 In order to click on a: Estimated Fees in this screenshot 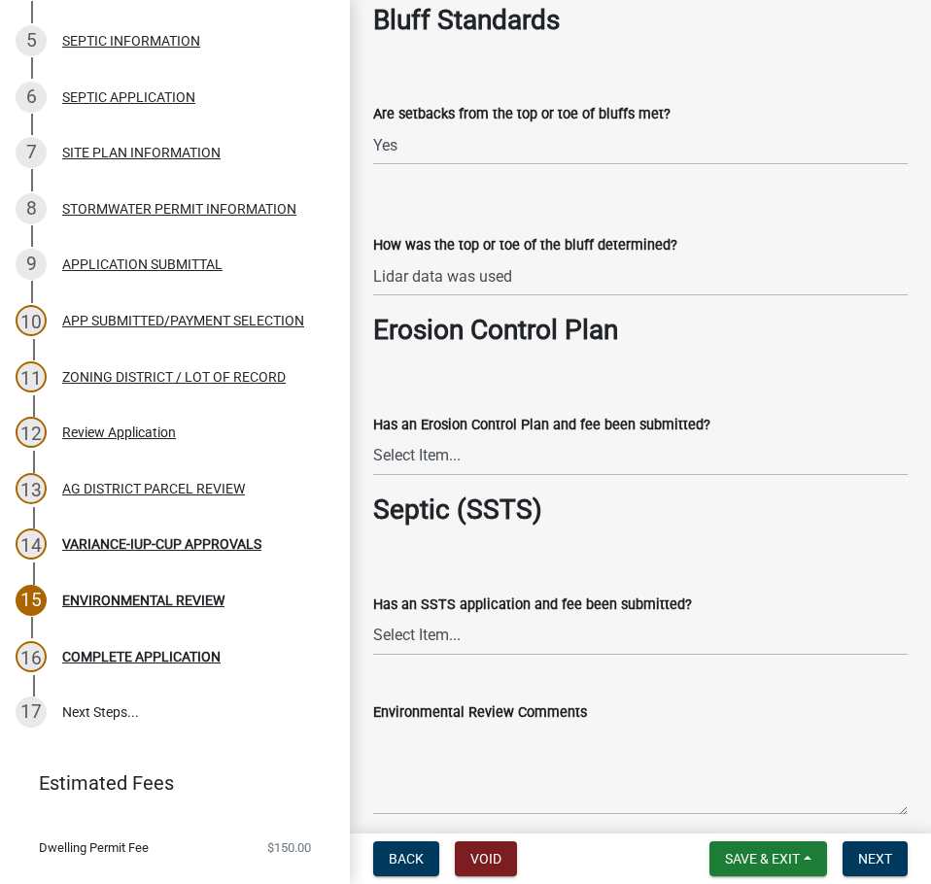, I will do `click(167, 783)`.